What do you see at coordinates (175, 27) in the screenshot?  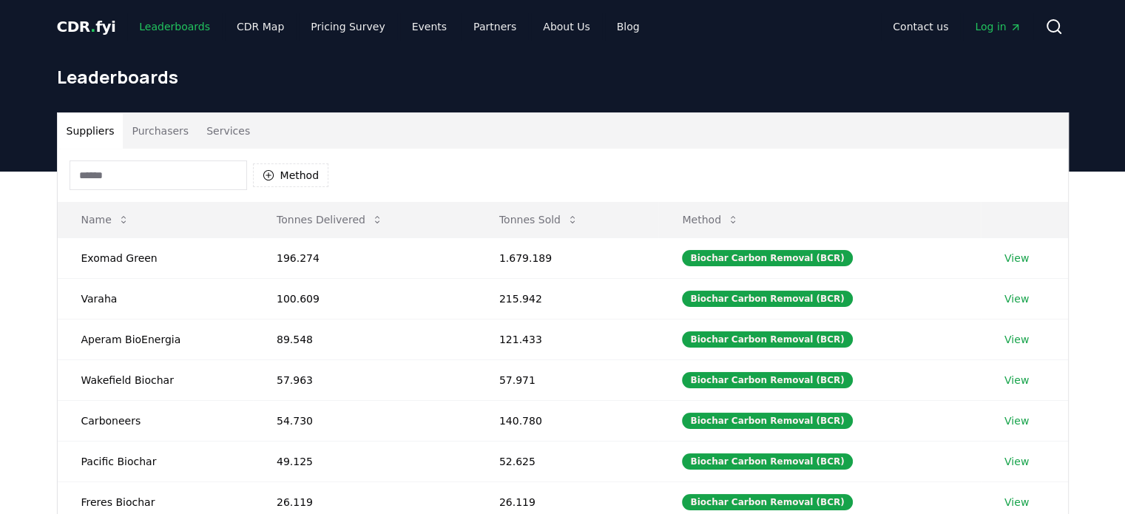 I see `a: Leaderboards` at bounding box center [175, 27].